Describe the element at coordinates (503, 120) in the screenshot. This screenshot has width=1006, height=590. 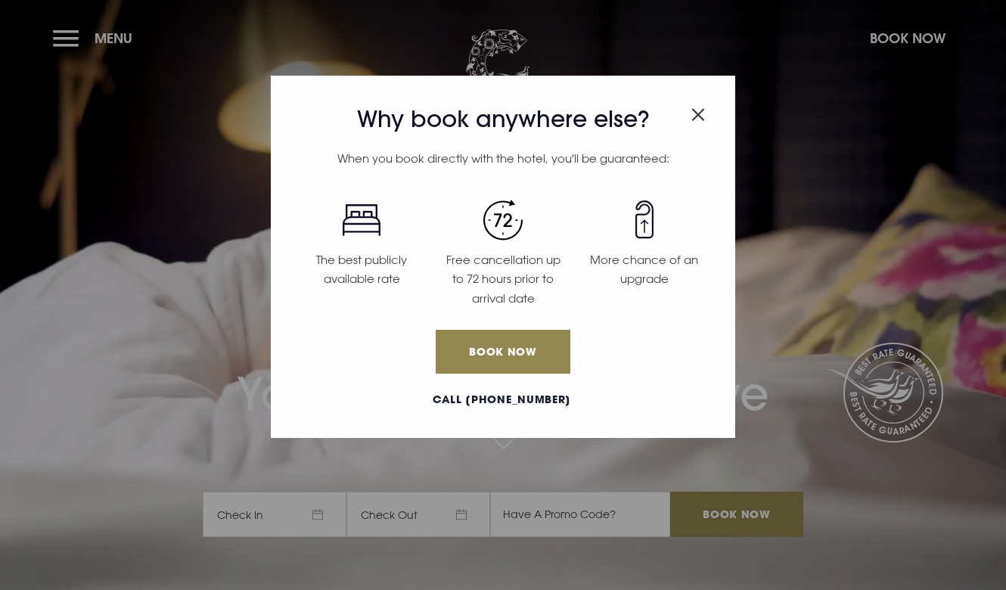
I see `h3: Why book anywhere else?` at that location.